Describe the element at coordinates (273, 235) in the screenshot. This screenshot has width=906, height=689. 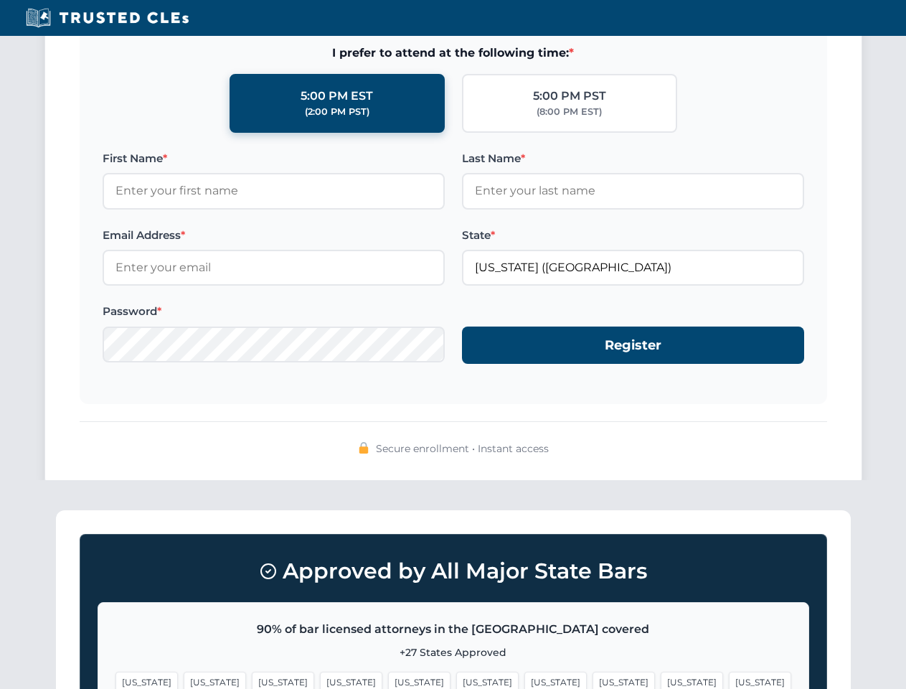
I see `label: Email Address` at that location.